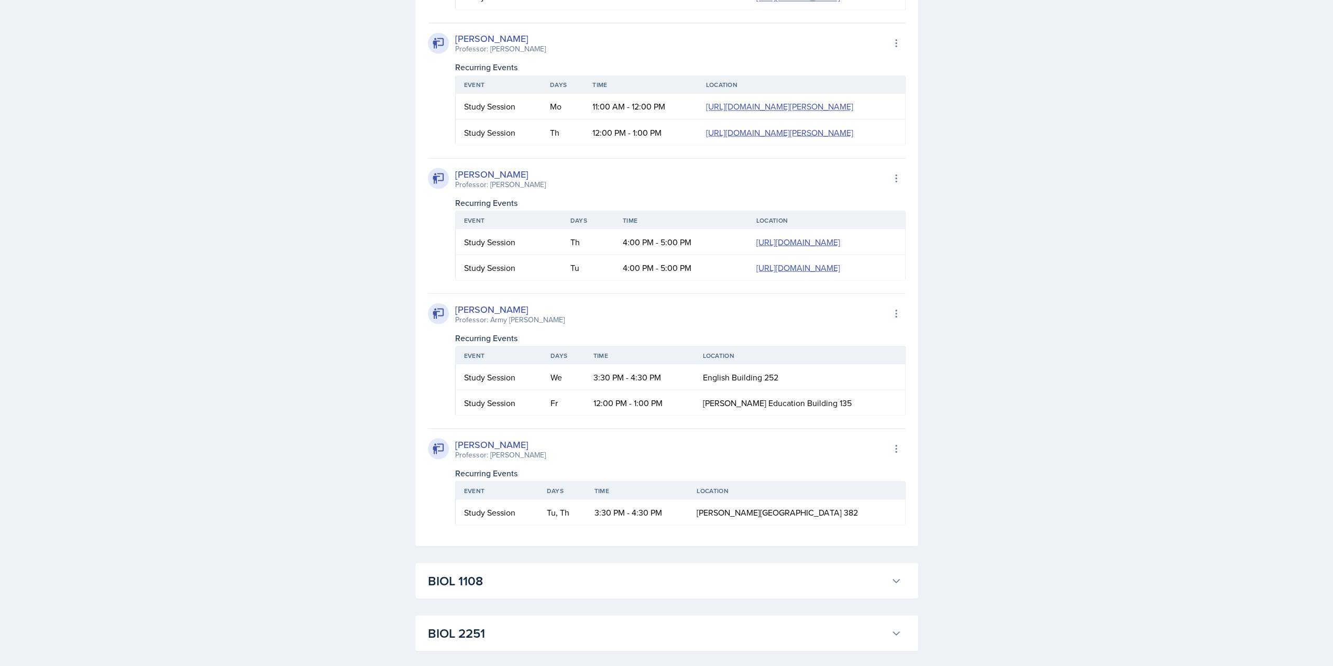 The height and width of the screenshot is (666, 1333). Describe the element at coordinates (665, 580) in the screenshot. I see `button: BIOL 1108` at that location.